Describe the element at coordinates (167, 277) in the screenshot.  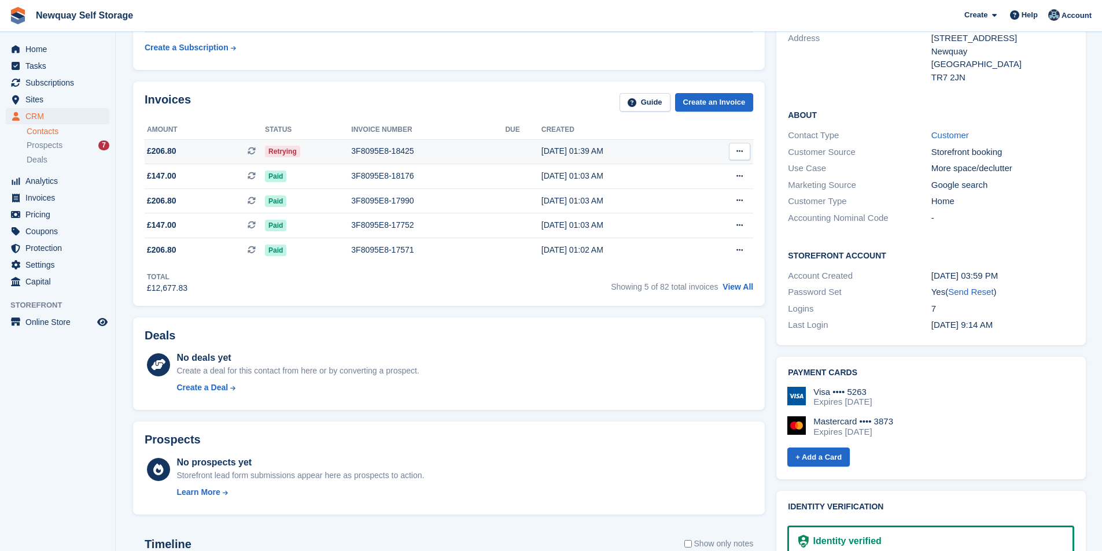
I see `div: Total` at that location.